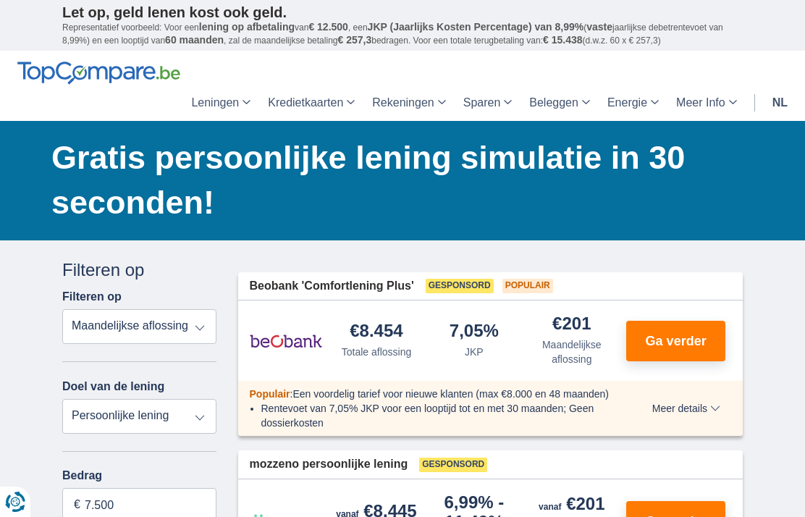 This screenshot has width=805, height=517. I want to click on div: Maandelijkse aflossing, so click(571, 352).